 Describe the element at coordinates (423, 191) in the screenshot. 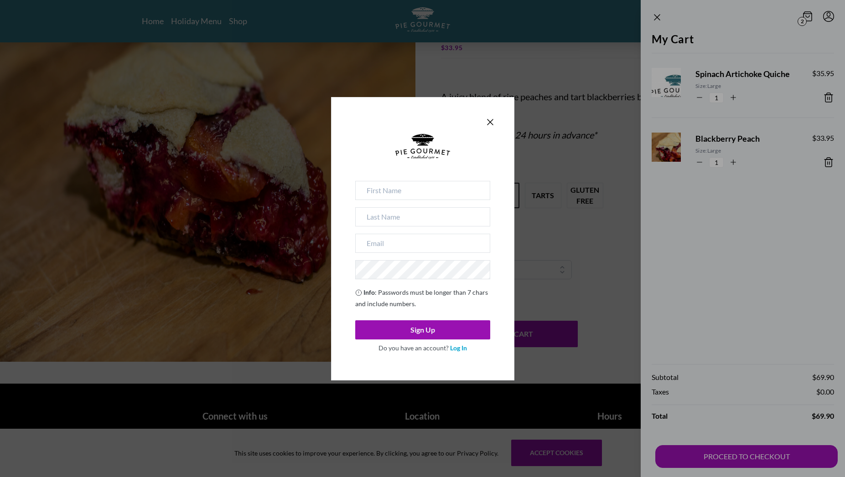

I see `input: First Name` at that location.